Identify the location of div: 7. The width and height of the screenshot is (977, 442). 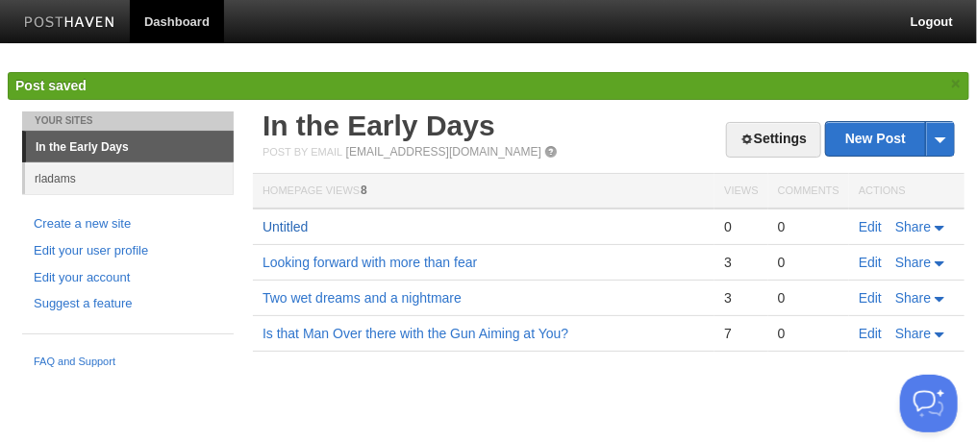
(740, 334).